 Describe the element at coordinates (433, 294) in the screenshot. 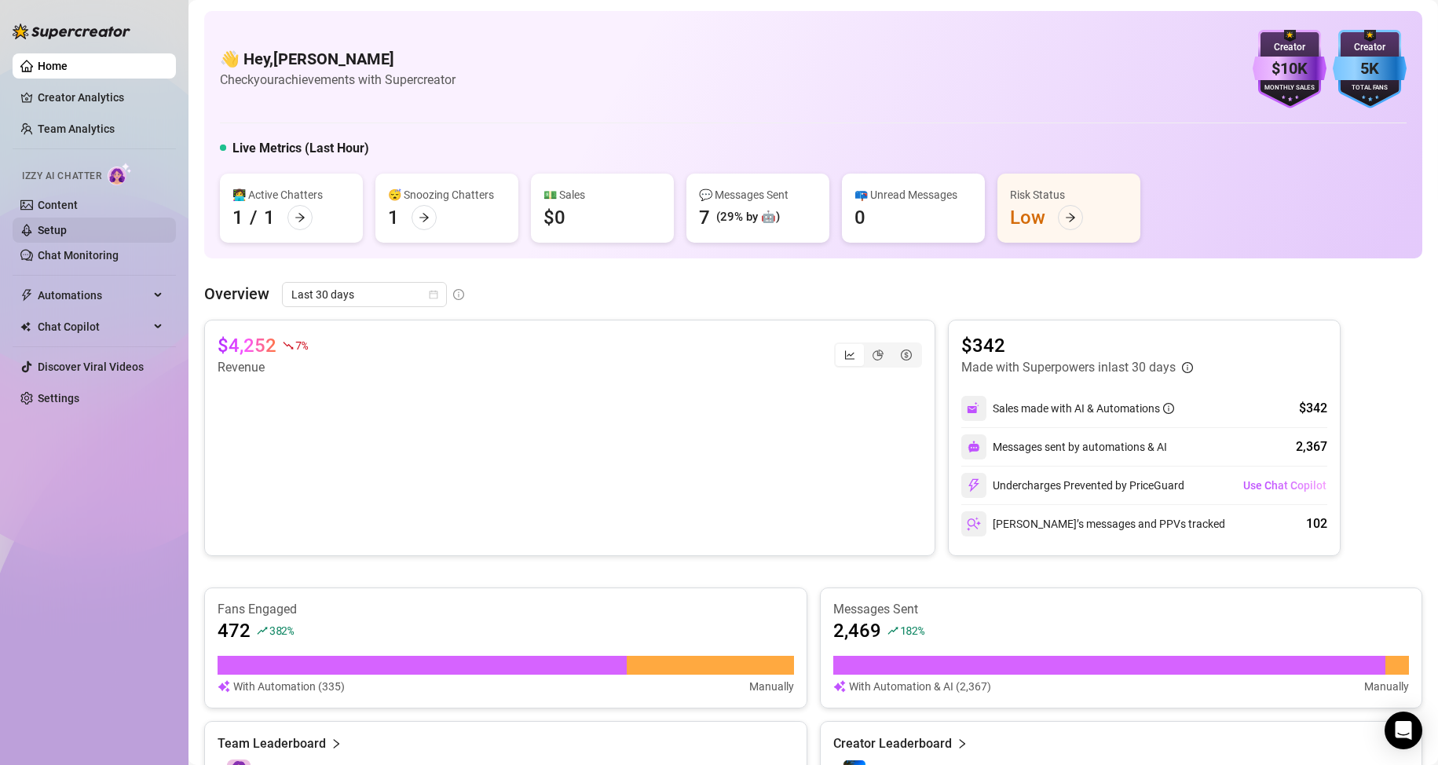

I see `span: calendar` at that location.